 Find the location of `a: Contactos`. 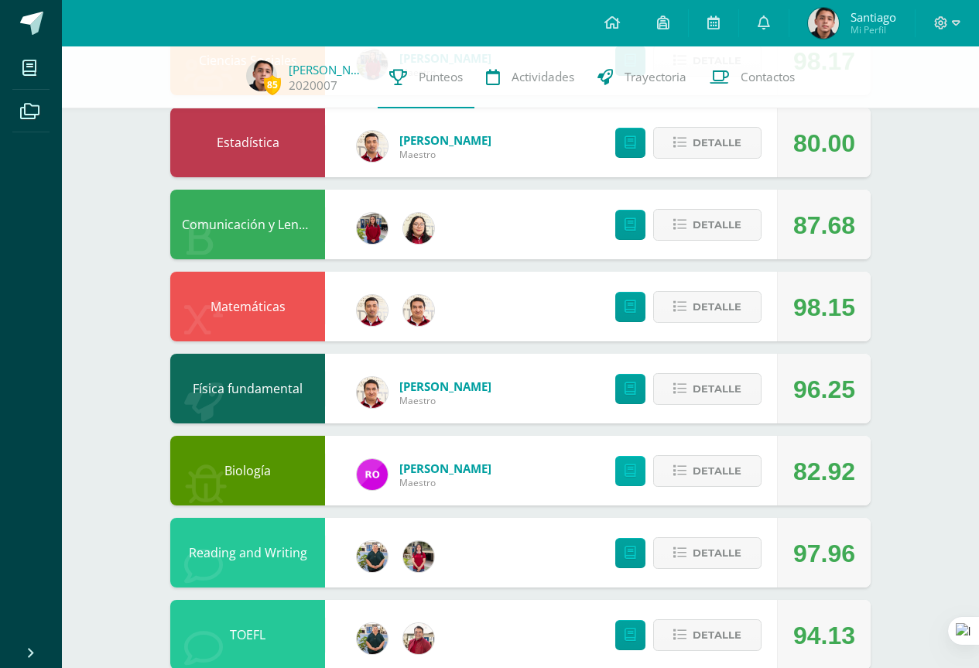

a: Contactos is located at coordinates (752, 77).